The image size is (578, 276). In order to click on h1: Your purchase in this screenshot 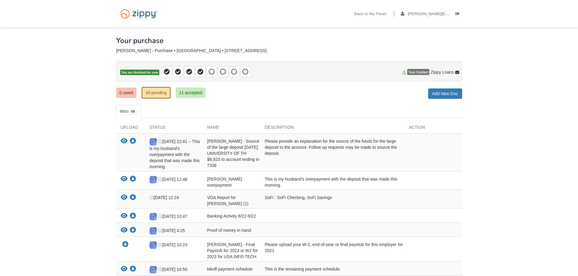, I will do `click(289, 41)`.